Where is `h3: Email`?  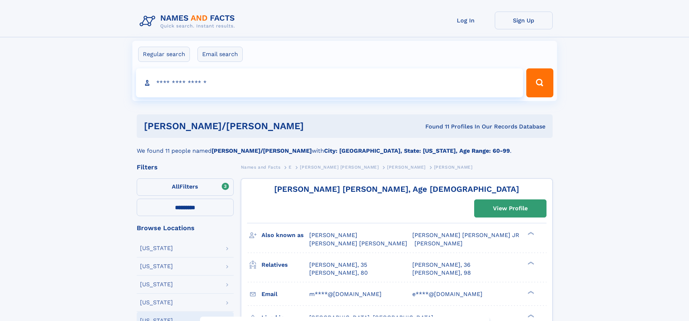 h3: Email is located at coordinates (285, 294).